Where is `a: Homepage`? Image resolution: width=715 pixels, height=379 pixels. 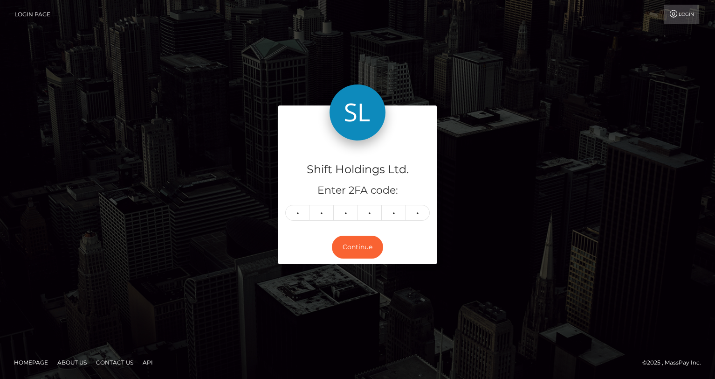
a: Homepage is located at coordinates (31, 362).